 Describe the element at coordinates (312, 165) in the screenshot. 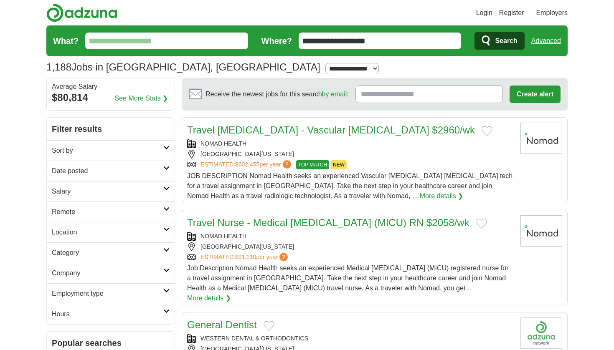

I see `span: TOP MATCH` at that location.